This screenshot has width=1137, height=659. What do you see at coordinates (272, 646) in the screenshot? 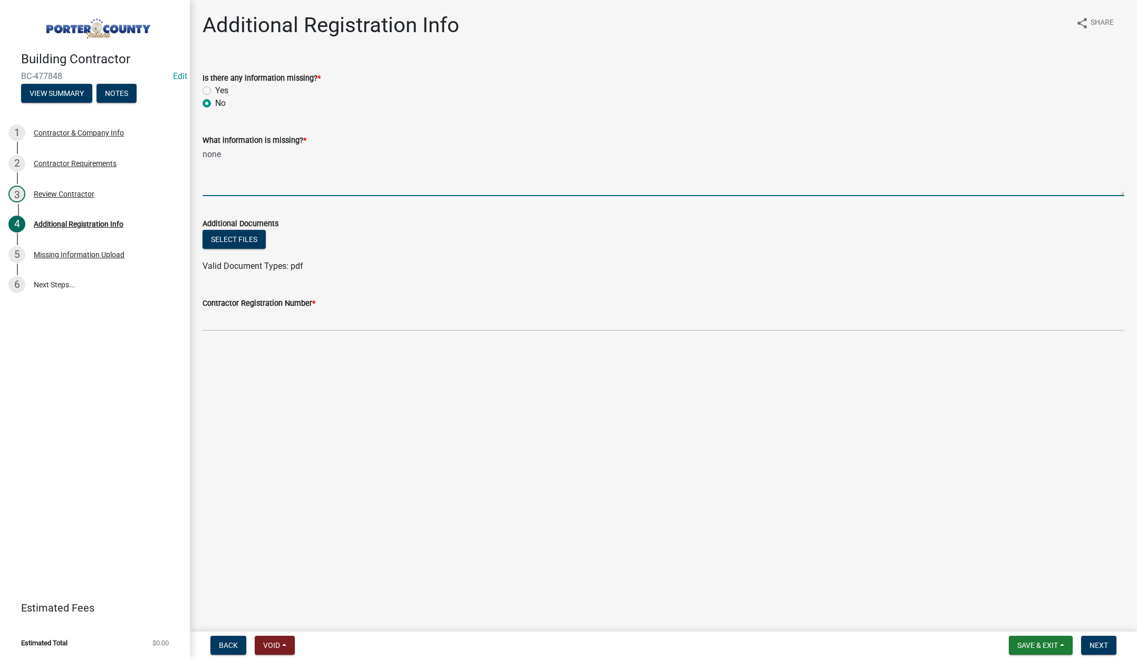
I see `span: Void` at bounding box center [272, 646].